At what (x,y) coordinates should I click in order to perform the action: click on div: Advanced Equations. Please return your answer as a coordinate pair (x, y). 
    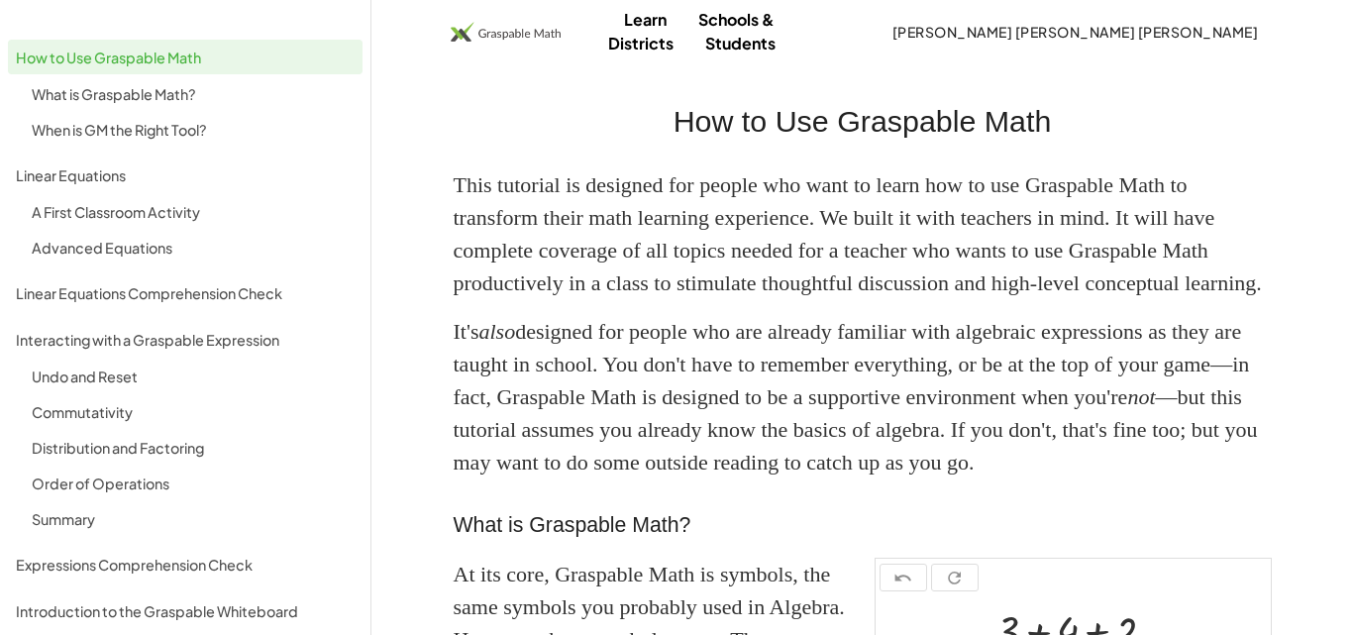
    Looking at the image, I should click on (193, 248).